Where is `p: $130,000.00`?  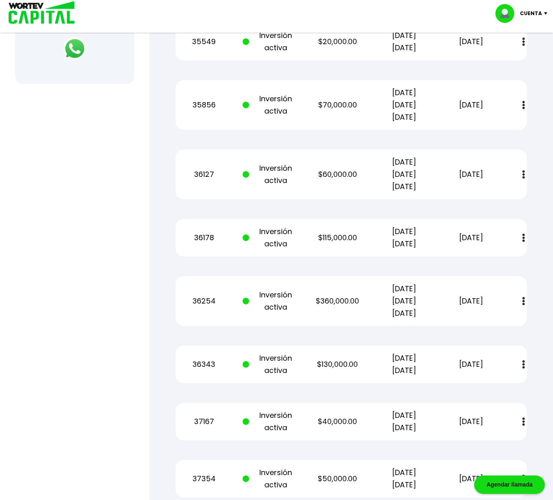 p: $130,000.00 is located at coordinates (337, 364).